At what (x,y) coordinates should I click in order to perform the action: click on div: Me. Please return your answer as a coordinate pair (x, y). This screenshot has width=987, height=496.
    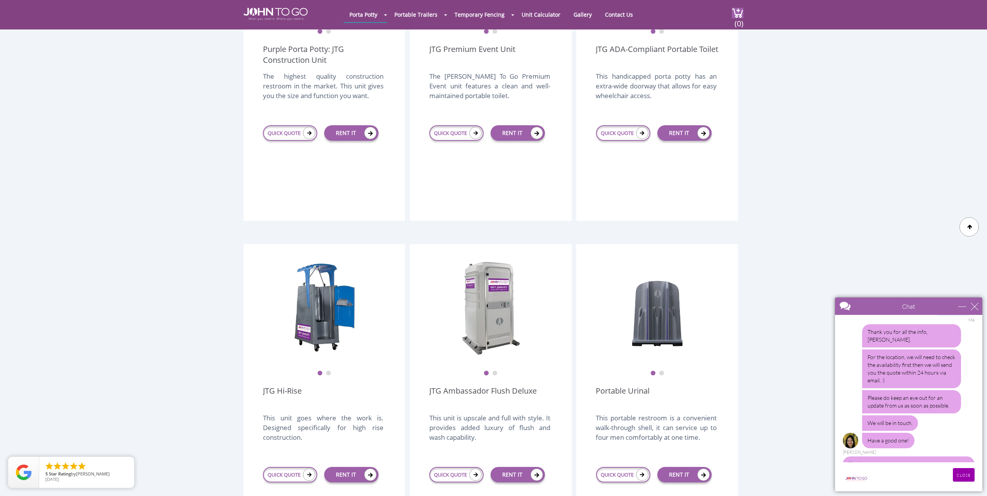
    Looking at the image, I should click on (141, 27).